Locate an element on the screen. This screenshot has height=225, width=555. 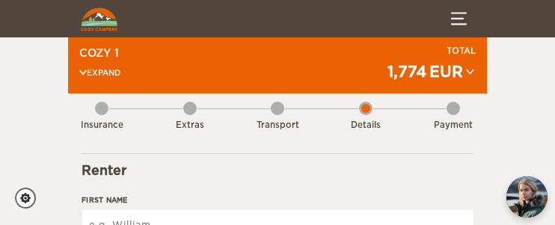
img: Cozy Campers is located at coordinates (99, 19).